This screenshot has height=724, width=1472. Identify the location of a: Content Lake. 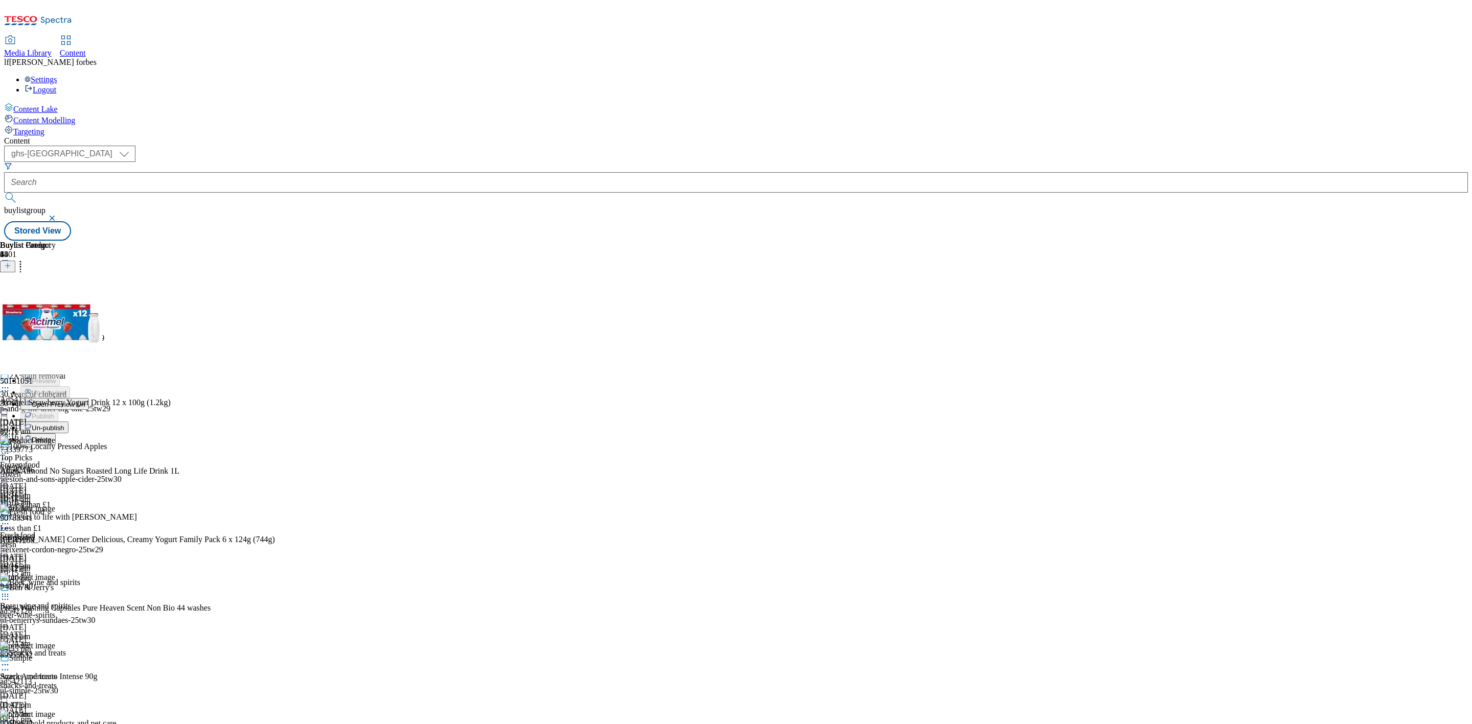
(736, 108).